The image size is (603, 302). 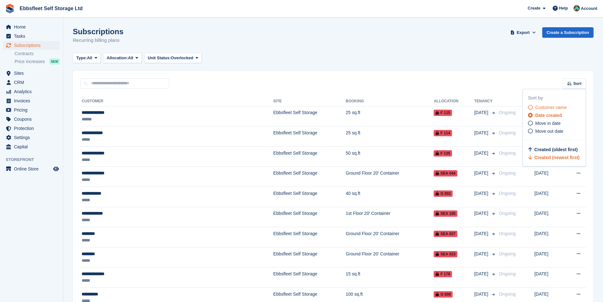 I want to click on span: CRM, so click(x=33, y=82).